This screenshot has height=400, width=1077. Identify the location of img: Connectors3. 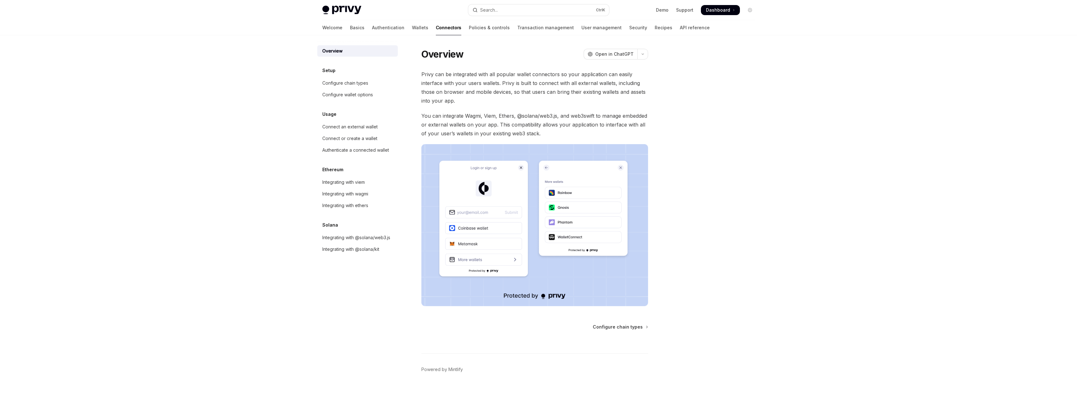
(535, 225).